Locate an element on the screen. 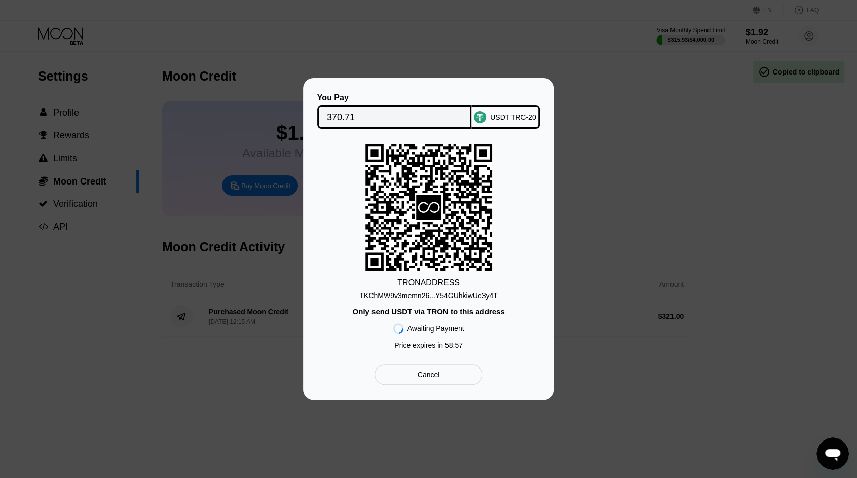  div: Price expires in is located at coordinates (428, 345).